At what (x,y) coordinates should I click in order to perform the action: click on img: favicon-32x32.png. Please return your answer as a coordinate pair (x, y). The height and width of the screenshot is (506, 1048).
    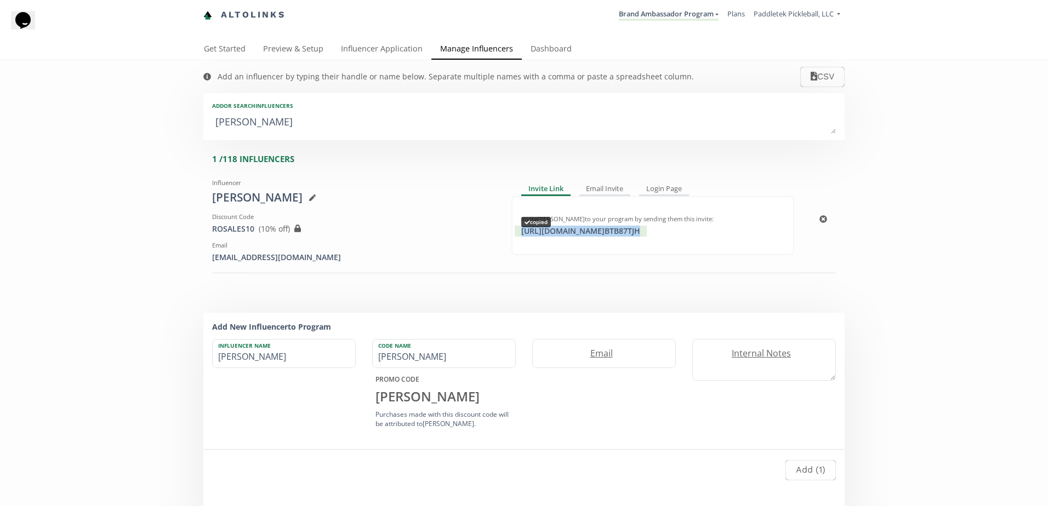
    Looking at the image, I should click on (208, 15).